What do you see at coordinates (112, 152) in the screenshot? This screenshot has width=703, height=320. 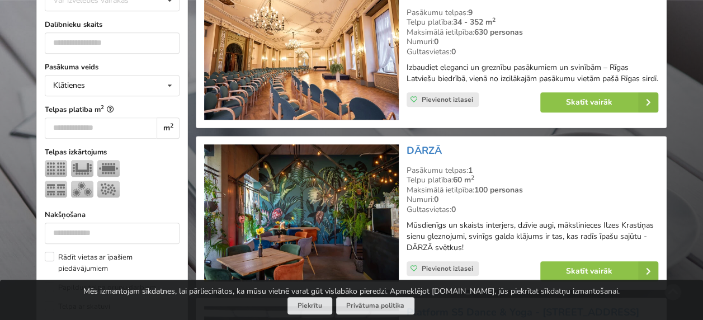 I see `label: Telpas izkārtojums` at bounding box center [112, 152].